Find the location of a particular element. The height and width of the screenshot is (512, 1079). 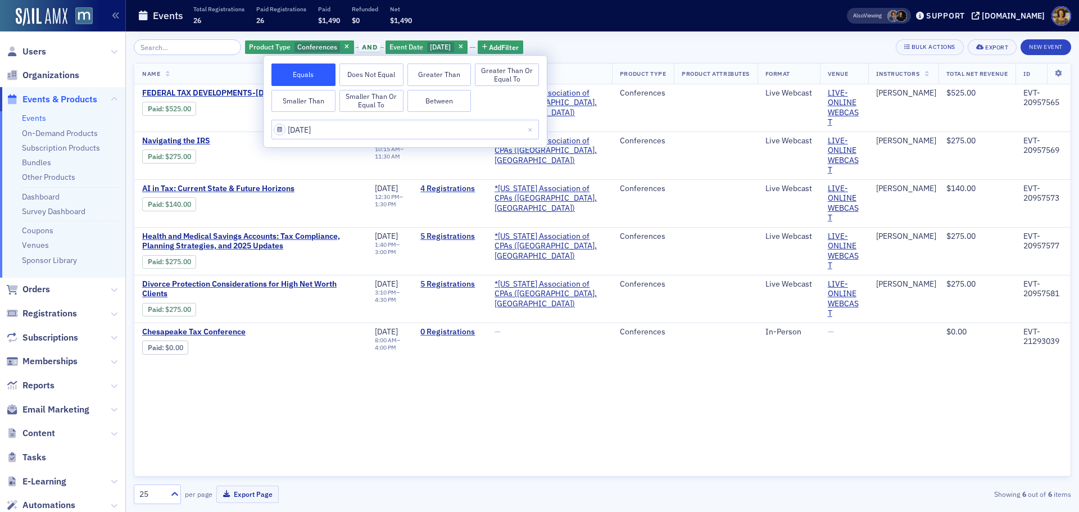

a: Health and Medical Savings Accounts: Tax Compliance, Planning Strategies, and 2025 Updates is located at coordinates (251, 241).